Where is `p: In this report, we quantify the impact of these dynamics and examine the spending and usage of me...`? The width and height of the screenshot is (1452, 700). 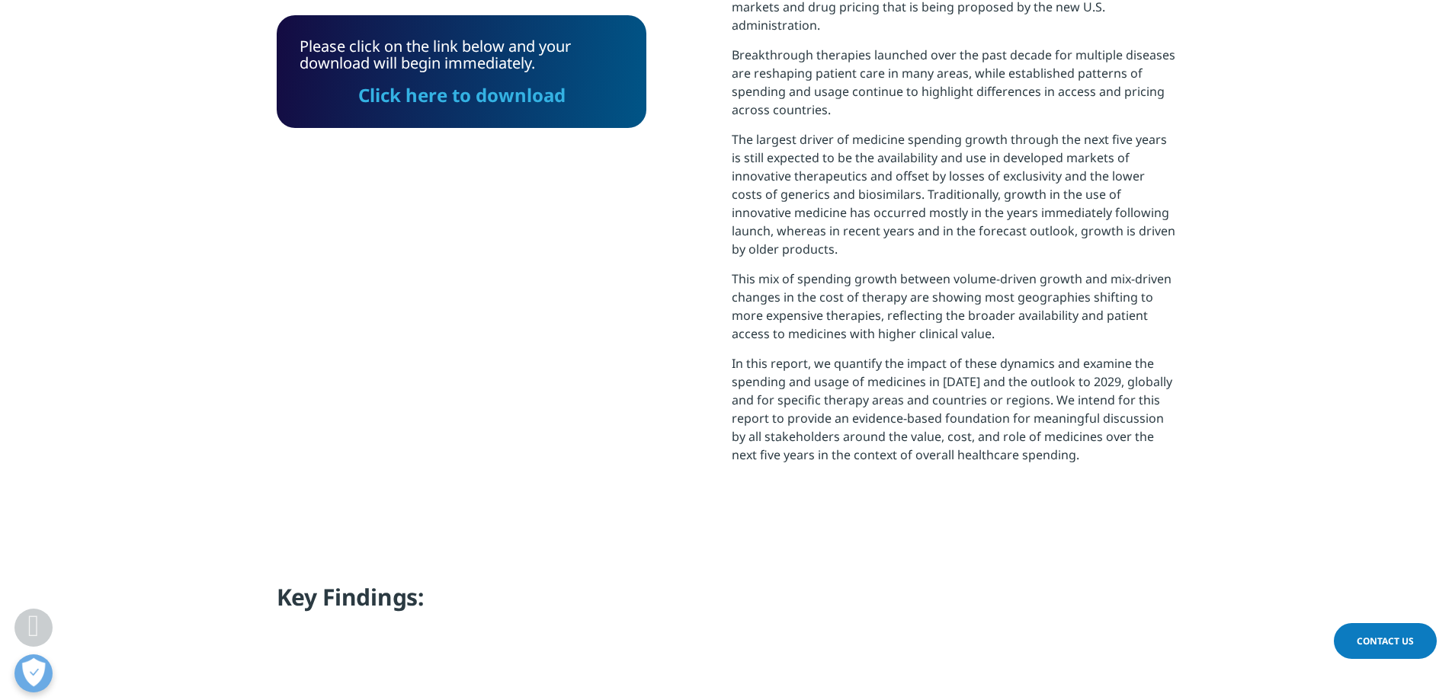
p: In this report, we quantify the impact of these dynamics and examine the spending and usage of me... is located at coordinates (954, 415).